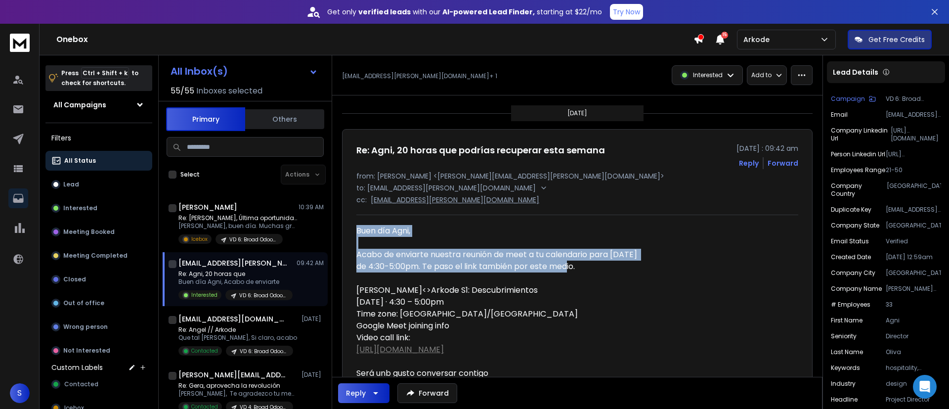  What do you see at coordinates (501, 373) in the screenshot?
I see `div: Será unb gusto conversar contigo` at bounding box center [501, 373].